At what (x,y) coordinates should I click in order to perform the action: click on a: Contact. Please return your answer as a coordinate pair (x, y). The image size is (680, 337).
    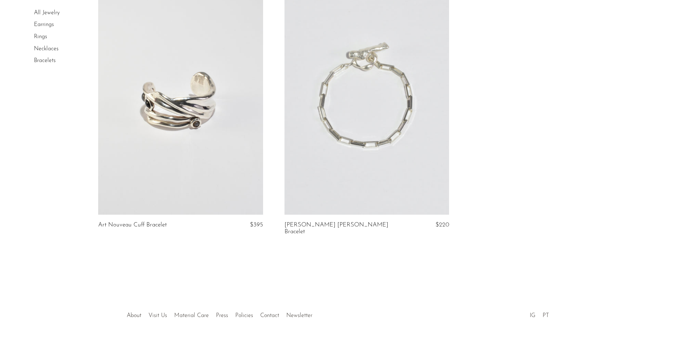
    Looking at the image, I should click on (269, 316).